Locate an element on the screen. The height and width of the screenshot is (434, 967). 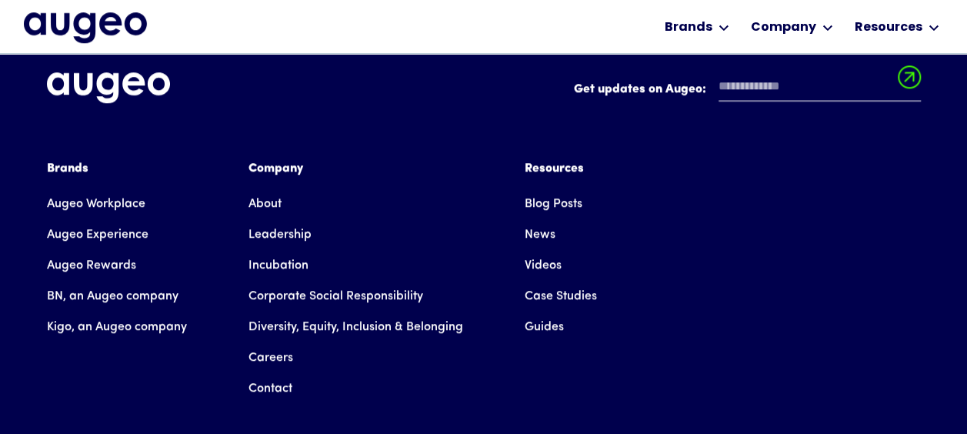
a: Corporate Social Responsibility is located at coordinates (335, 296).